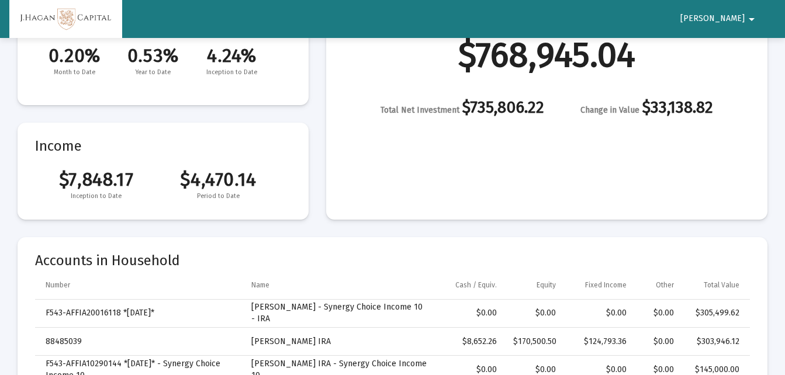  Describe the element at coordinates (231, 56) in the screenshot. I see `span: 4.24%` at that location.